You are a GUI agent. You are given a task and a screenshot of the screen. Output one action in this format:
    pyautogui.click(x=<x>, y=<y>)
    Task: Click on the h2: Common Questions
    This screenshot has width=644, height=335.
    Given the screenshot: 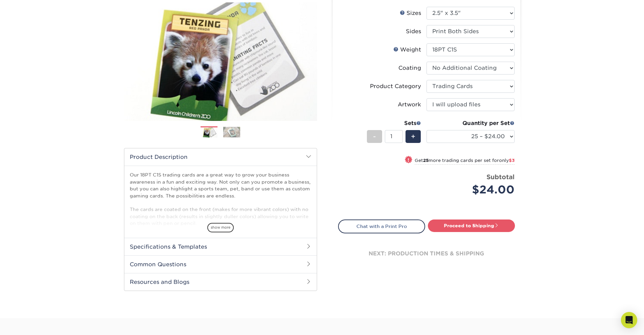 What is the action you would take?
    pyautogui.click(x=220, y=264)
    